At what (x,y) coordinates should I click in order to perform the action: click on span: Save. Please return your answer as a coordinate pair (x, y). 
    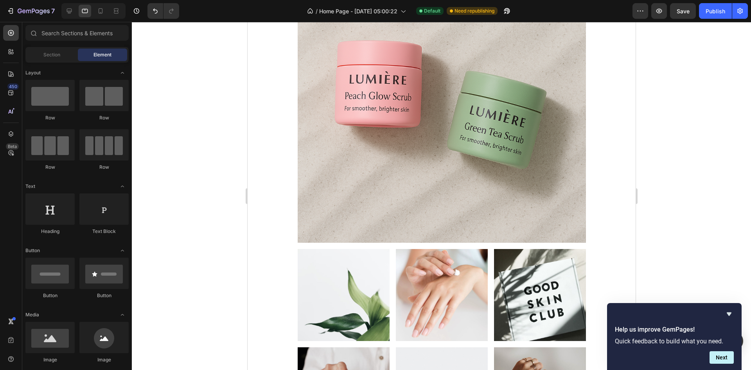
    Looking at the image, I should click on (683, 11).